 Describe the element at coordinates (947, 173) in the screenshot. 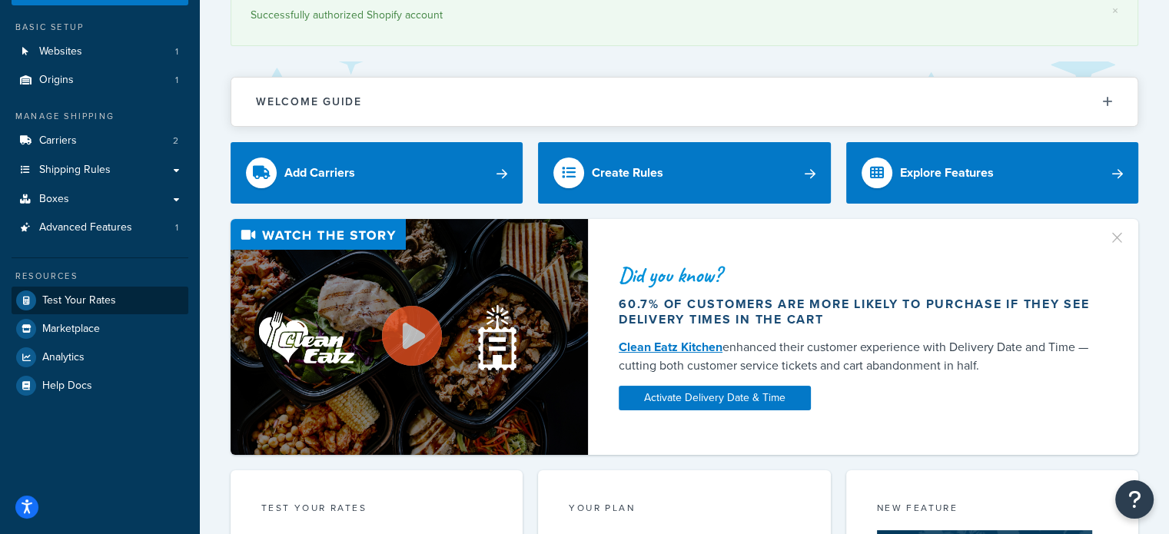

I see `div: Explore Features` at that location.